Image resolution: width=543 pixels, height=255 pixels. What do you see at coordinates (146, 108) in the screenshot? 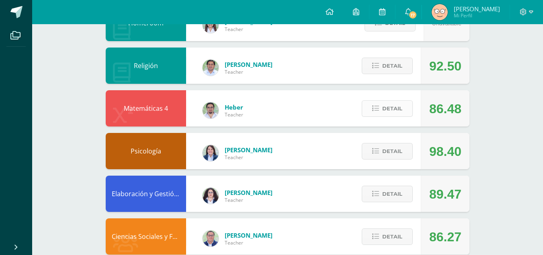
I see `div: Matemáticas 4` at bounding box center [146, 108].